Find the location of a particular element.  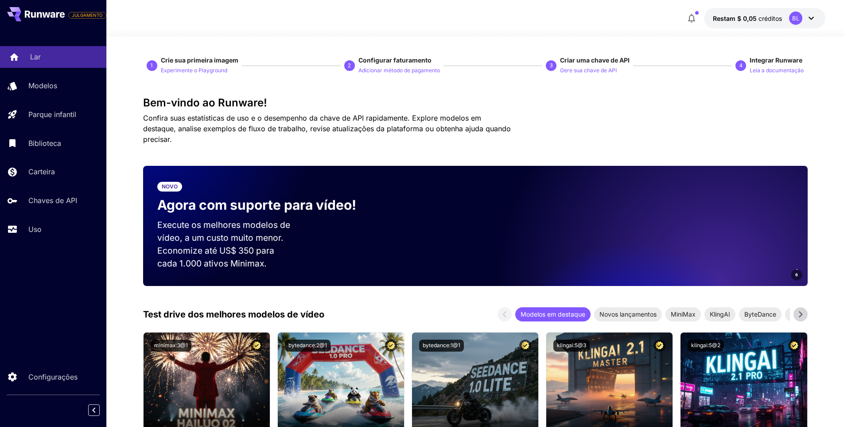

font: Execute os melhores modelos de vídeo, a um custo muito menor. is located at coordinates (224, 231).